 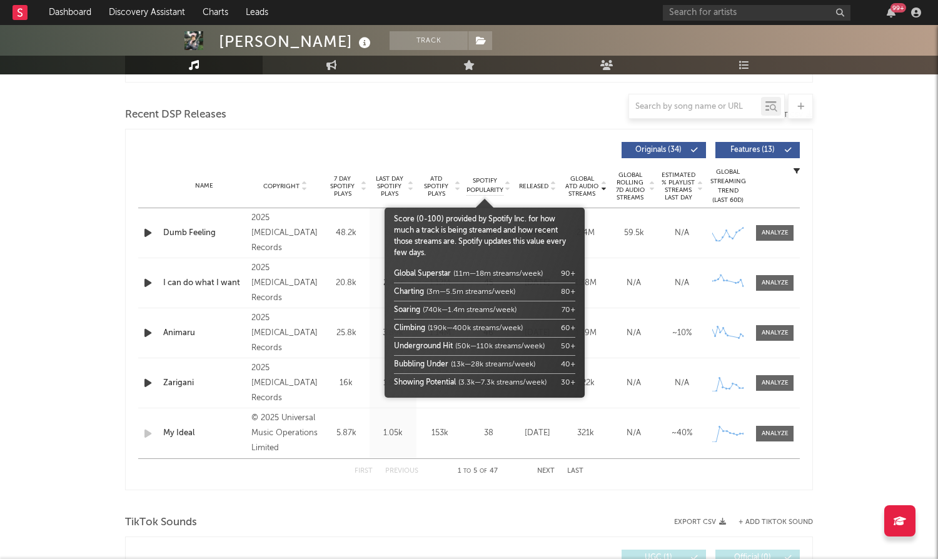 What do you see at coordinates (498, 274) in the screenshot?
I see `span: (11m—18m streams/week)` at bounding box center [498, 274].